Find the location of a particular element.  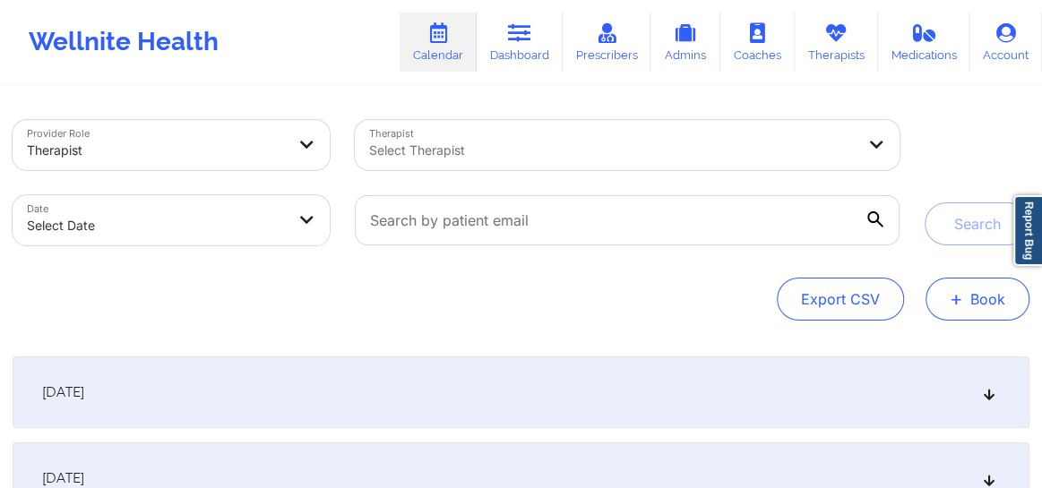

a: Dashboard is located at coordinates (519, 42).